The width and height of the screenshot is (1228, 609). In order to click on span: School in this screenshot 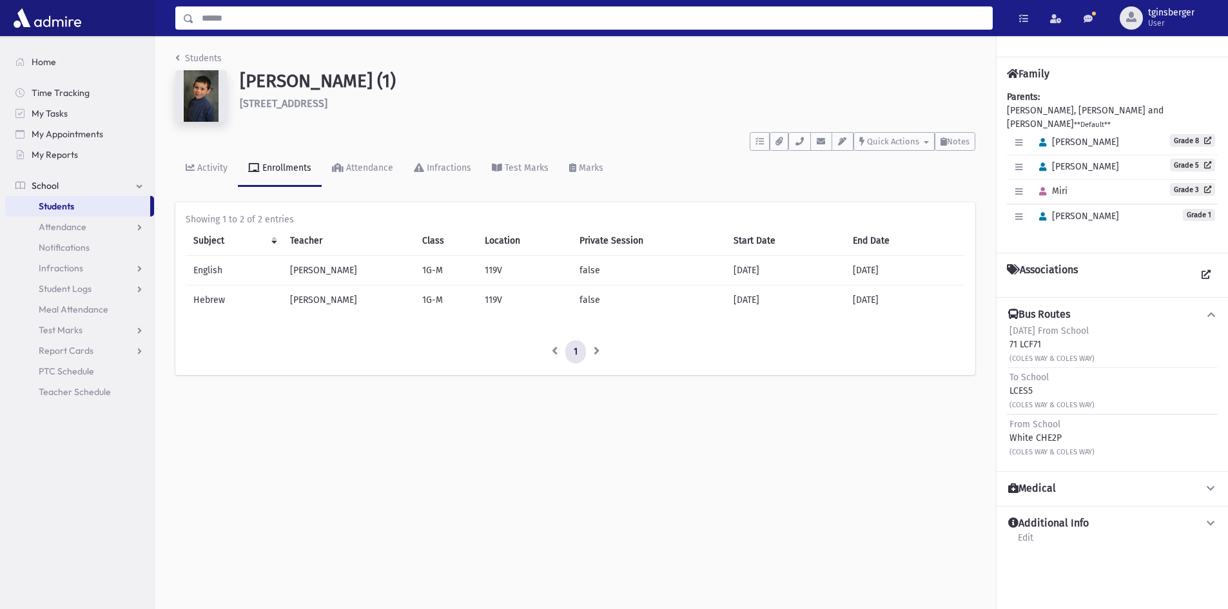, I will do `click(45, 186)`.